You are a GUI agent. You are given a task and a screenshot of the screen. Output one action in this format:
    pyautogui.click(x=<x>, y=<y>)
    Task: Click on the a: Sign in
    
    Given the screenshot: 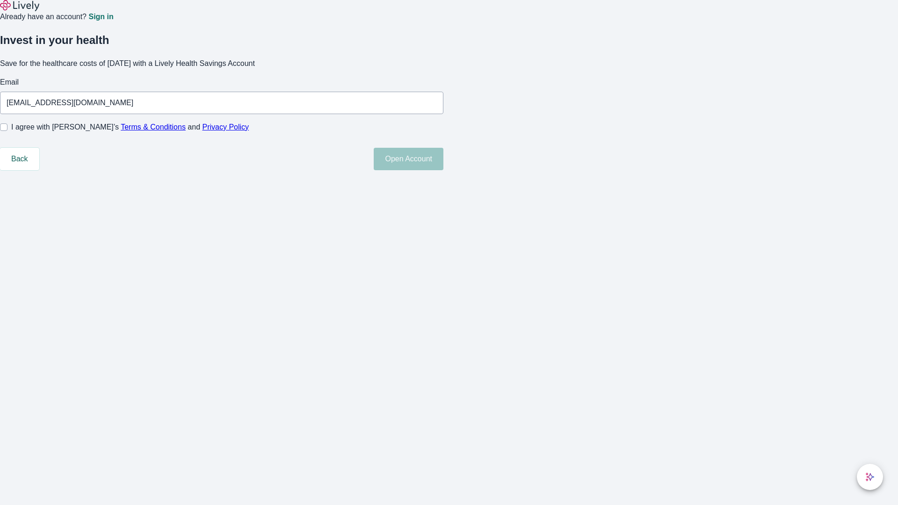 What is the action you would take?
    pyautogui.click(x=101, y=17)
    